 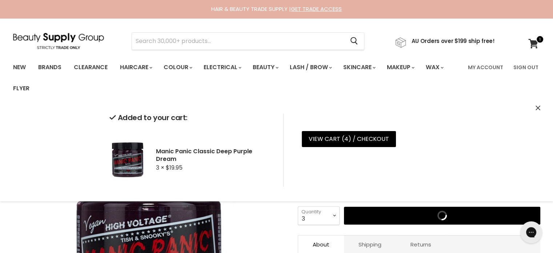 I want to click on h2: Manic Panic Classic Deep Purple Dream, so click(x=214, y=155).